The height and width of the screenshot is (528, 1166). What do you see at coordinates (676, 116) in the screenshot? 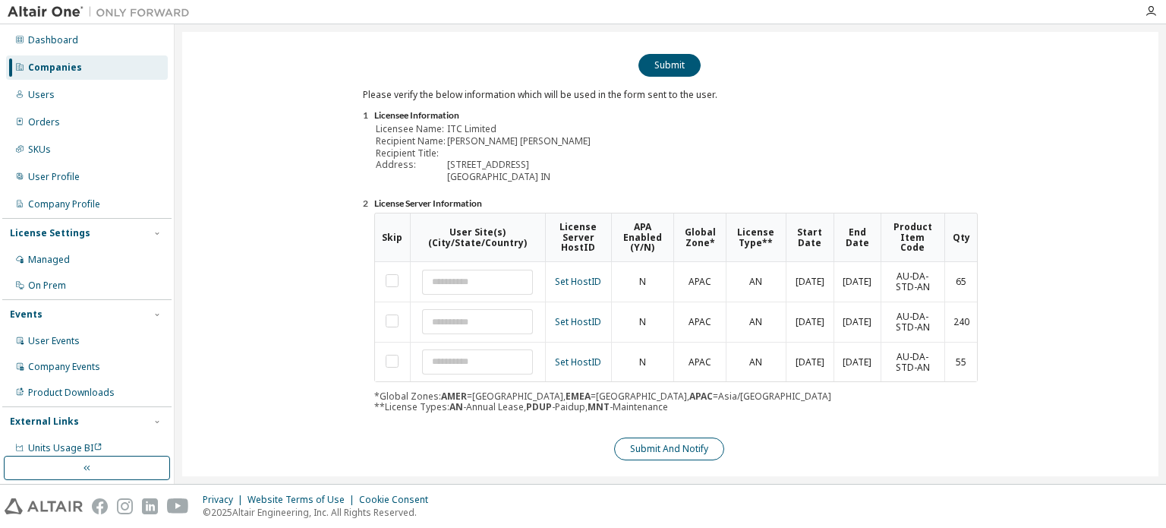
I see `li: Licensee Information` at bounding box center [676, 116].